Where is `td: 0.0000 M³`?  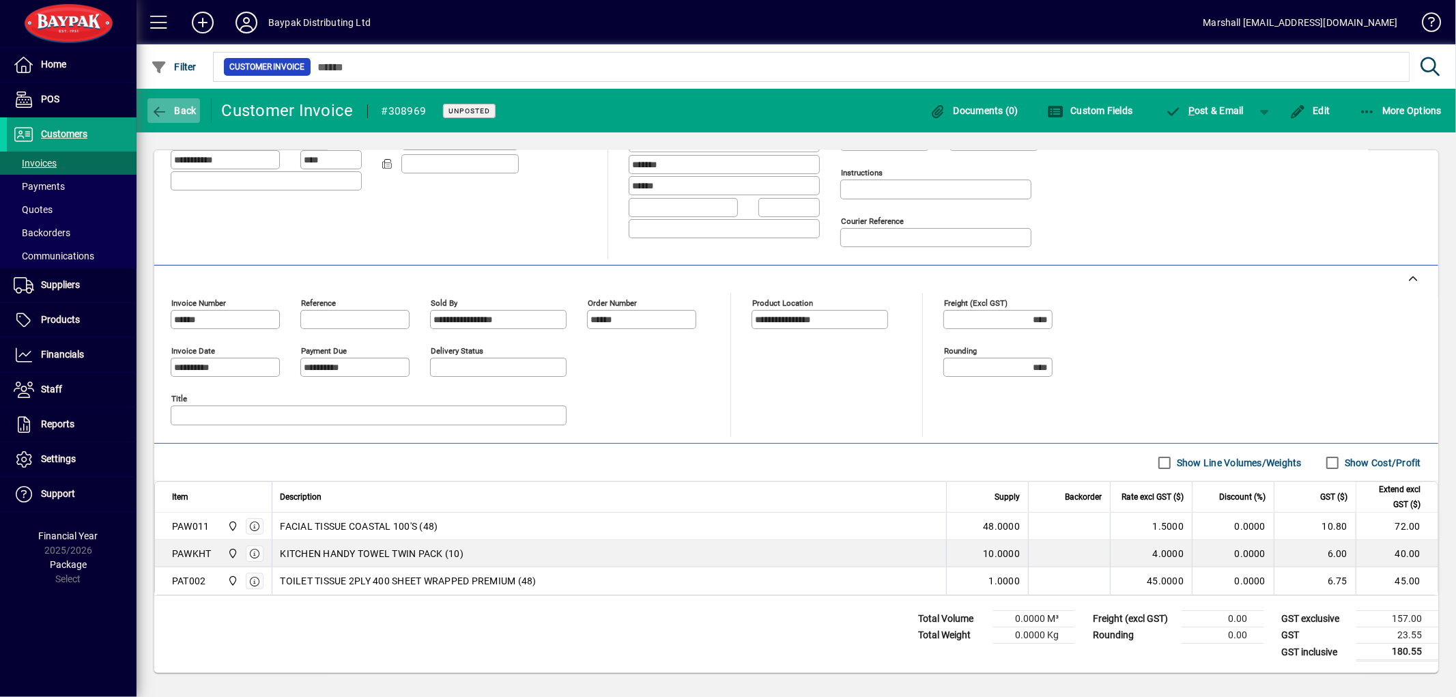 td: 0.0000 M³ is located at coordinates (1034, 619).